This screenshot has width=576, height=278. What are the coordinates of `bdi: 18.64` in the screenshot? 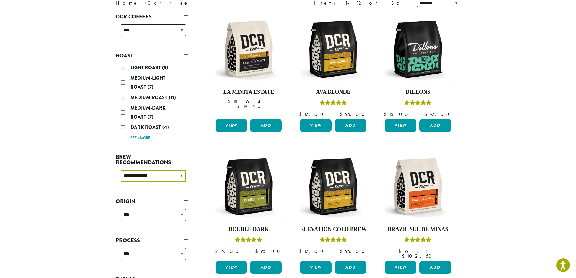 It's located at (244, 101).